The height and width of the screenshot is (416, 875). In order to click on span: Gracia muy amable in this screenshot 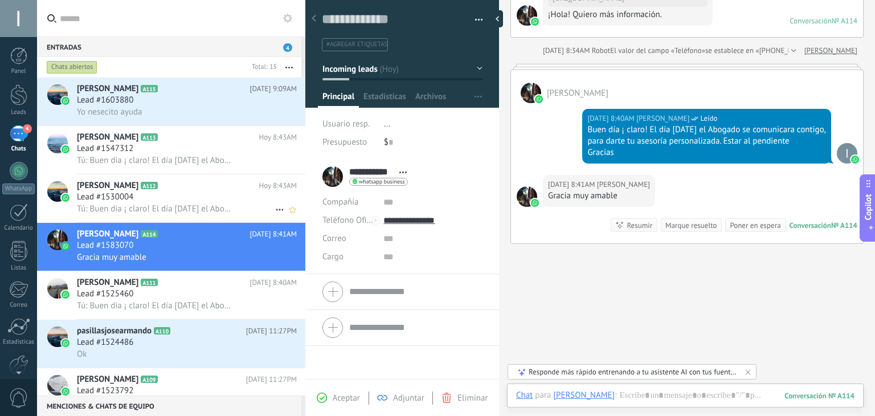, I will do `click(112, 257)`.